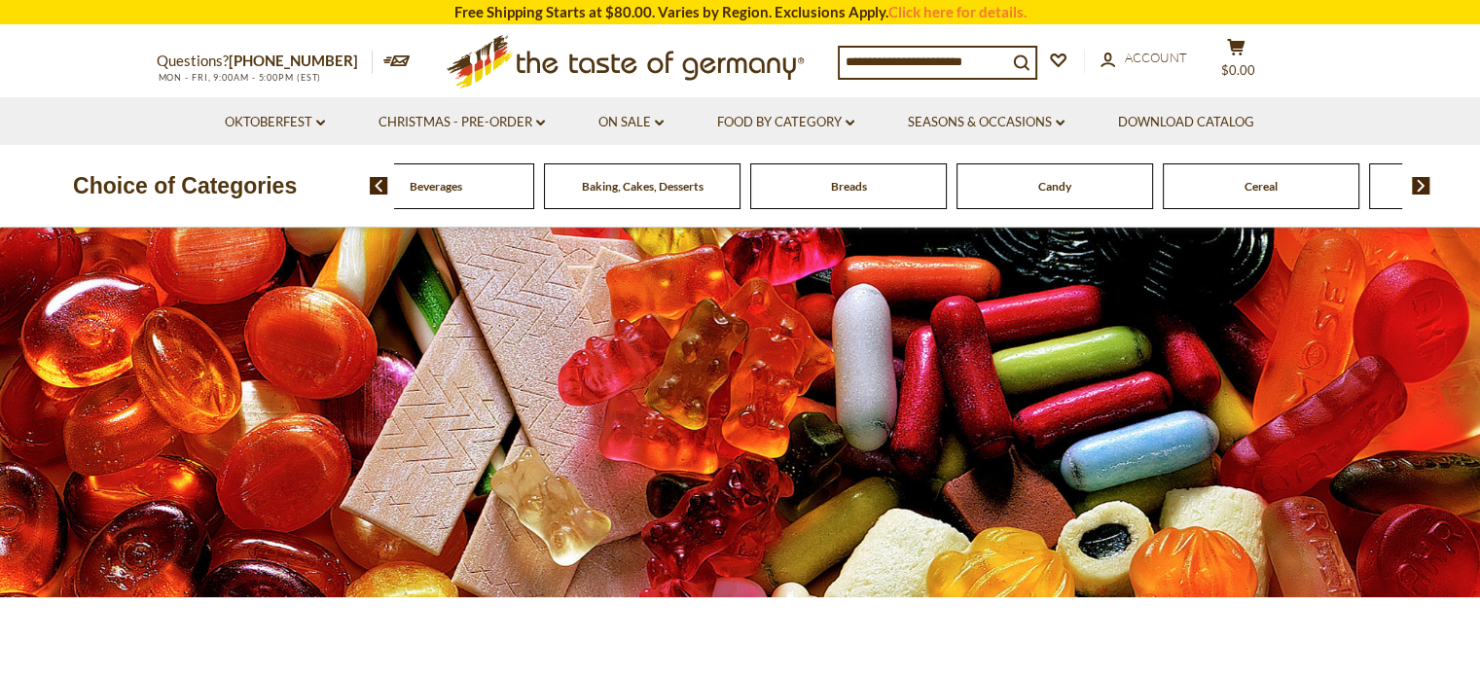 The width and height of the screenshot is (1480, 676). Describe the element at coordinates (642, 186) in the screenshot. I see `span: Baking, Cakes, Desserts` at that location.